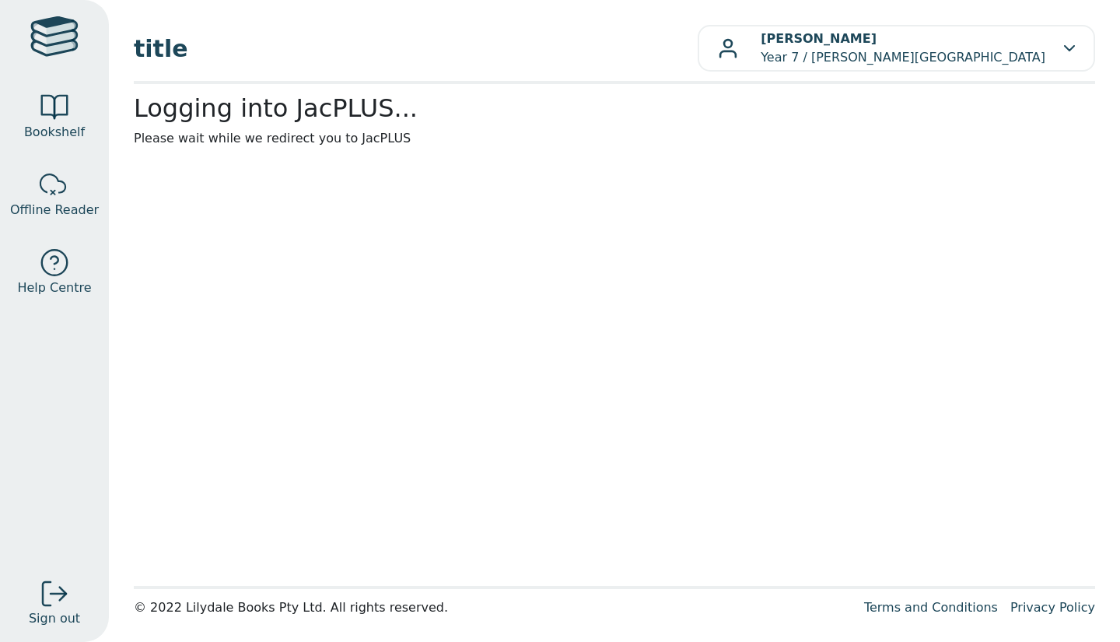 The height and width of the screenshot is (642, 1120). Describe the element at coordinates (54, 288) in the screenshot. I see `span: Help Centre` at that location.